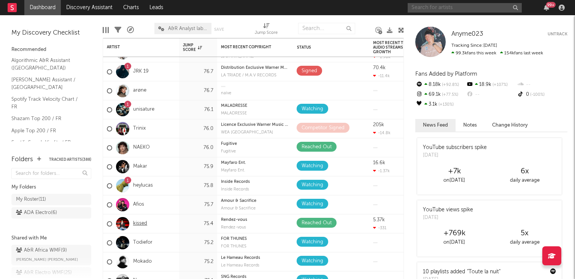 This screenshot has width=575, height=279. Describe the element at coordinates (219, 29) in the screenshot. I see `button: Save` at that location.